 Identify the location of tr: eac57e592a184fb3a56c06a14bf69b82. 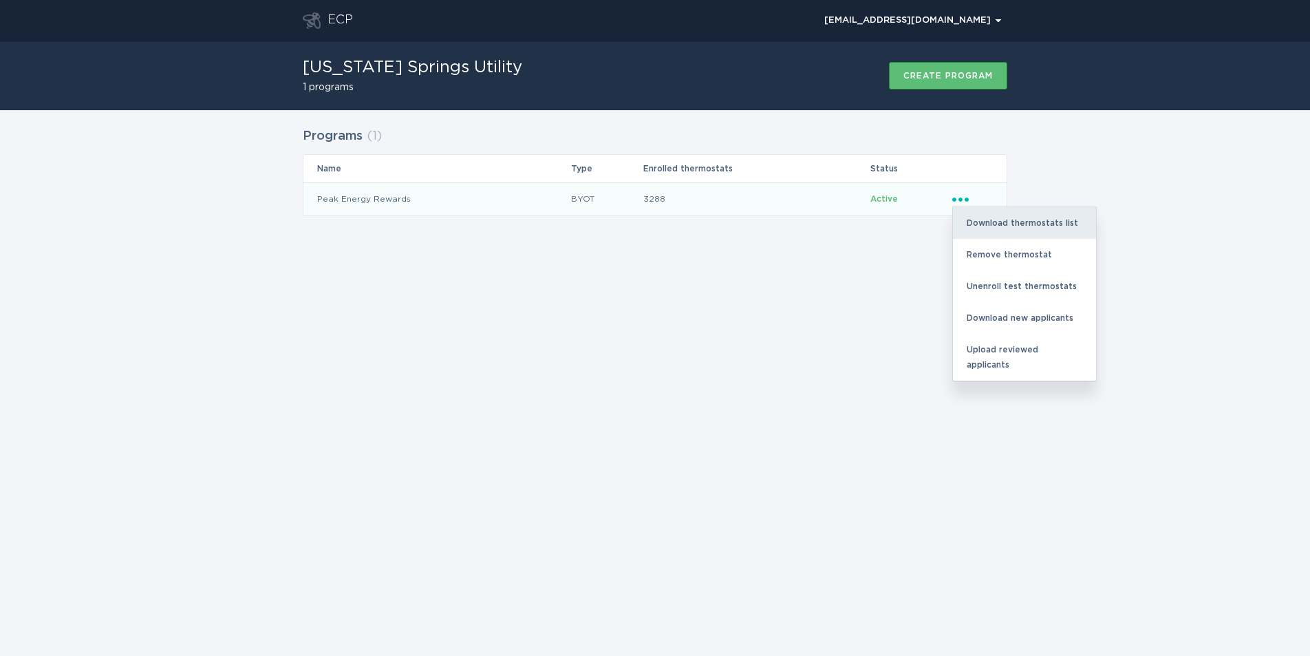
(655, 199).